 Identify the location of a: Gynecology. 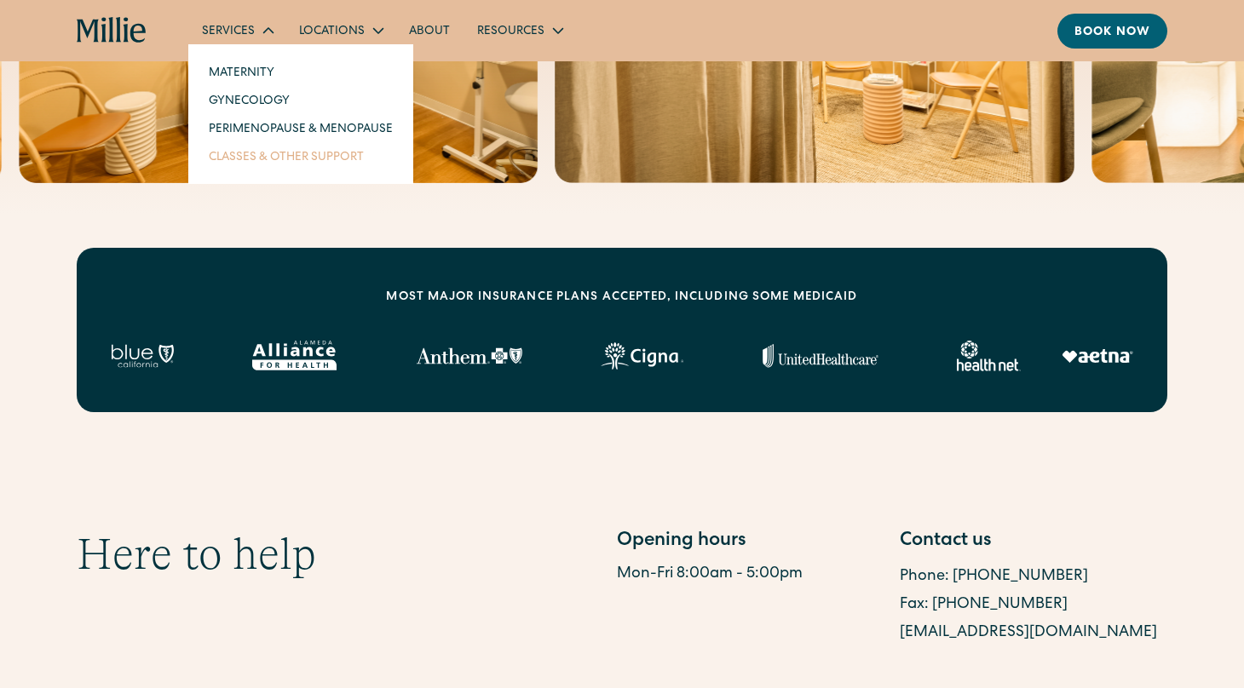
(301, 100).